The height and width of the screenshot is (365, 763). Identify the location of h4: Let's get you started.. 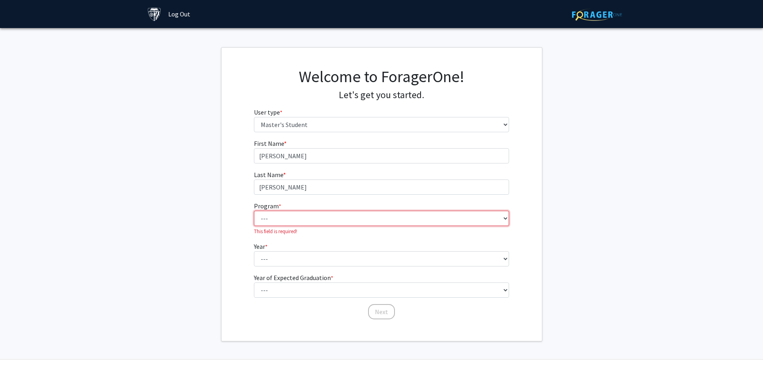
(381, 95).